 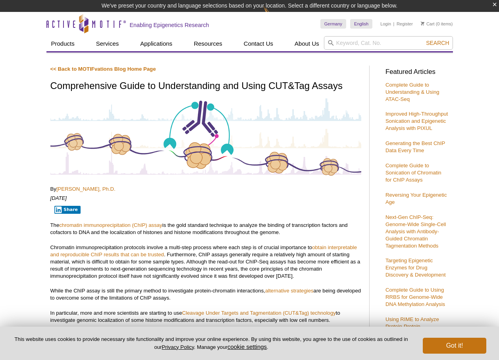 What do you see at coordinates (247, 346) in the screenshot?
I see `button: cookie settings` at bounding box center [247, 346].